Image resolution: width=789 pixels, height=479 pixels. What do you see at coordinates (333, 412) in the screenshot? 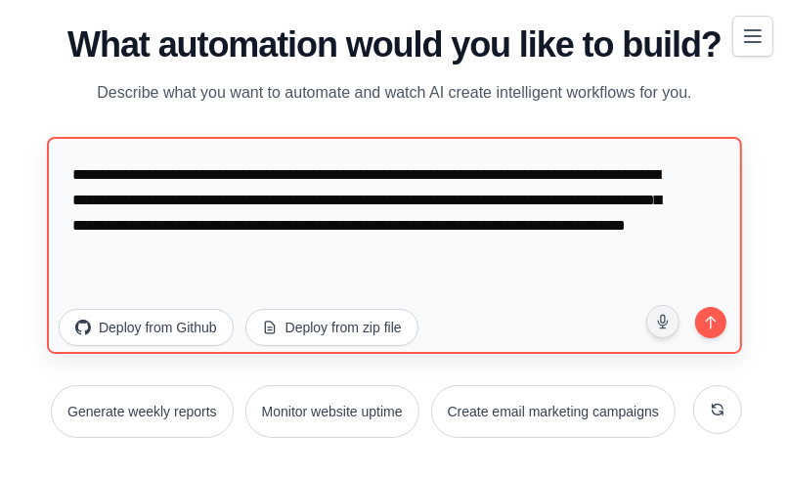
I see `button: Monitor website uptime` at bounding box center [333, 412].